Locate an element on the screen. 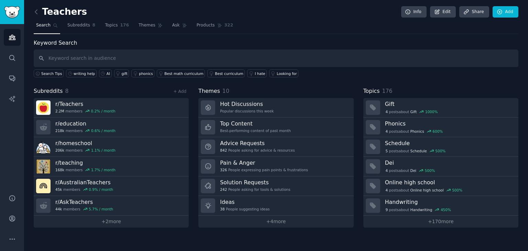 The image size is (528, 251). div: Best curriculum is located at coordinates (229, 74).